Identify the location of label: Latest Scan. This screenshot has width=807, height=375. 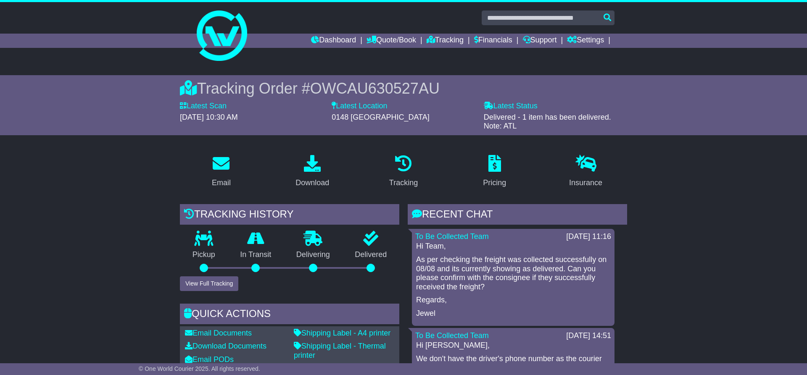
(203, 106).